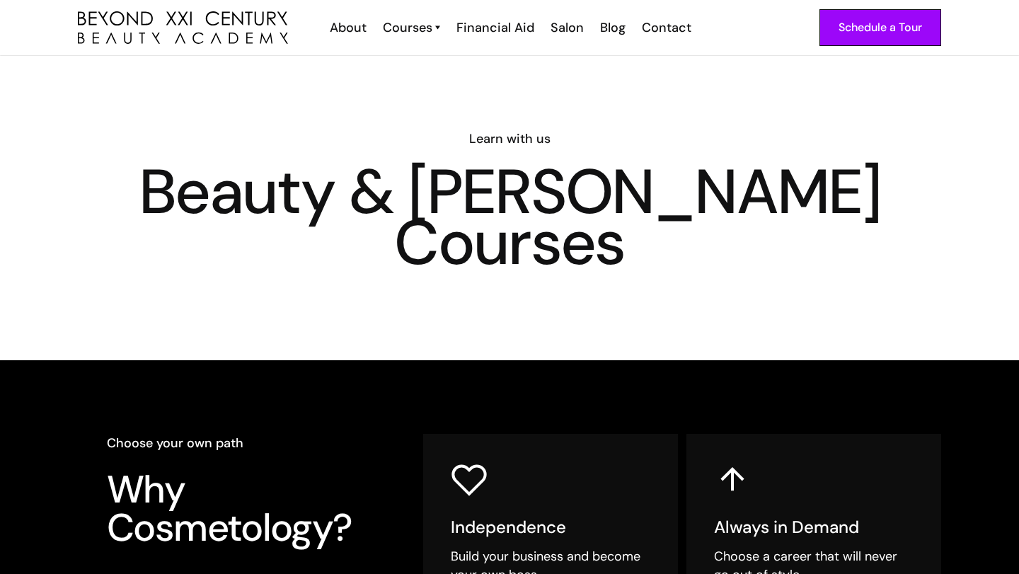 The height and width of the screenshot is (574, 1019). Describe the element at coordinates (496, 28) in the screenshot. I see `div: Financial Aid` at that location.